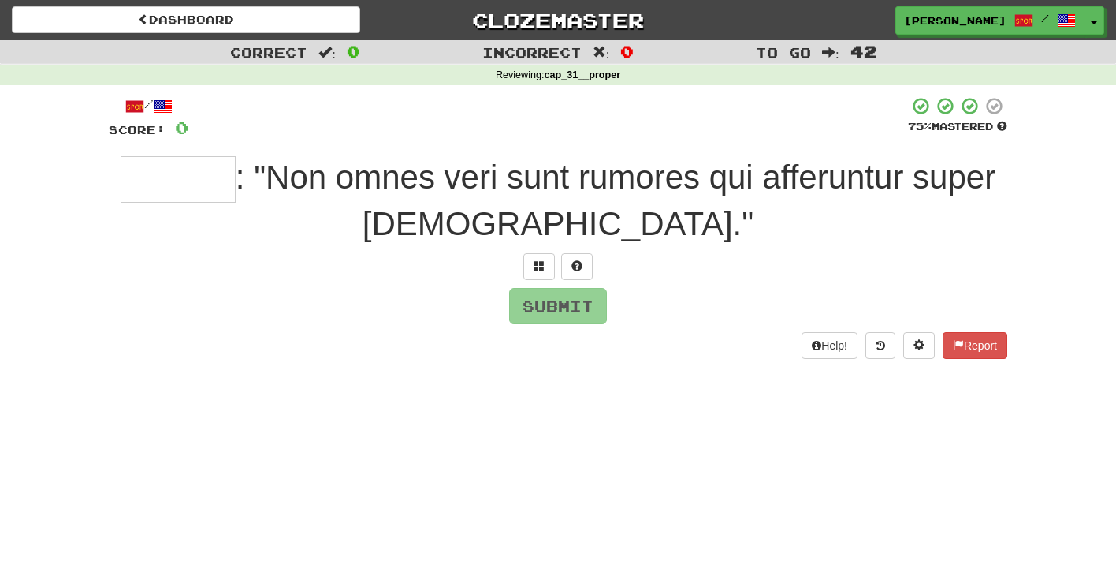 This screenshot has height=587, width=1116. I want to click on button: Submit, so click(558, 306).